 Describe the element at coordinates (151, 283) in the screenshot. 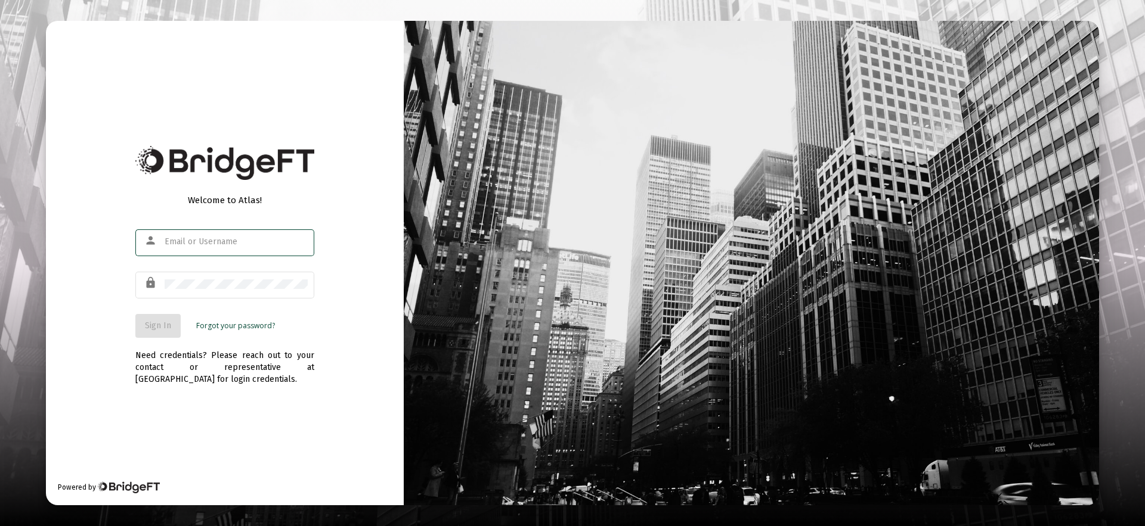

I see `mat-icon: lock` at that location.